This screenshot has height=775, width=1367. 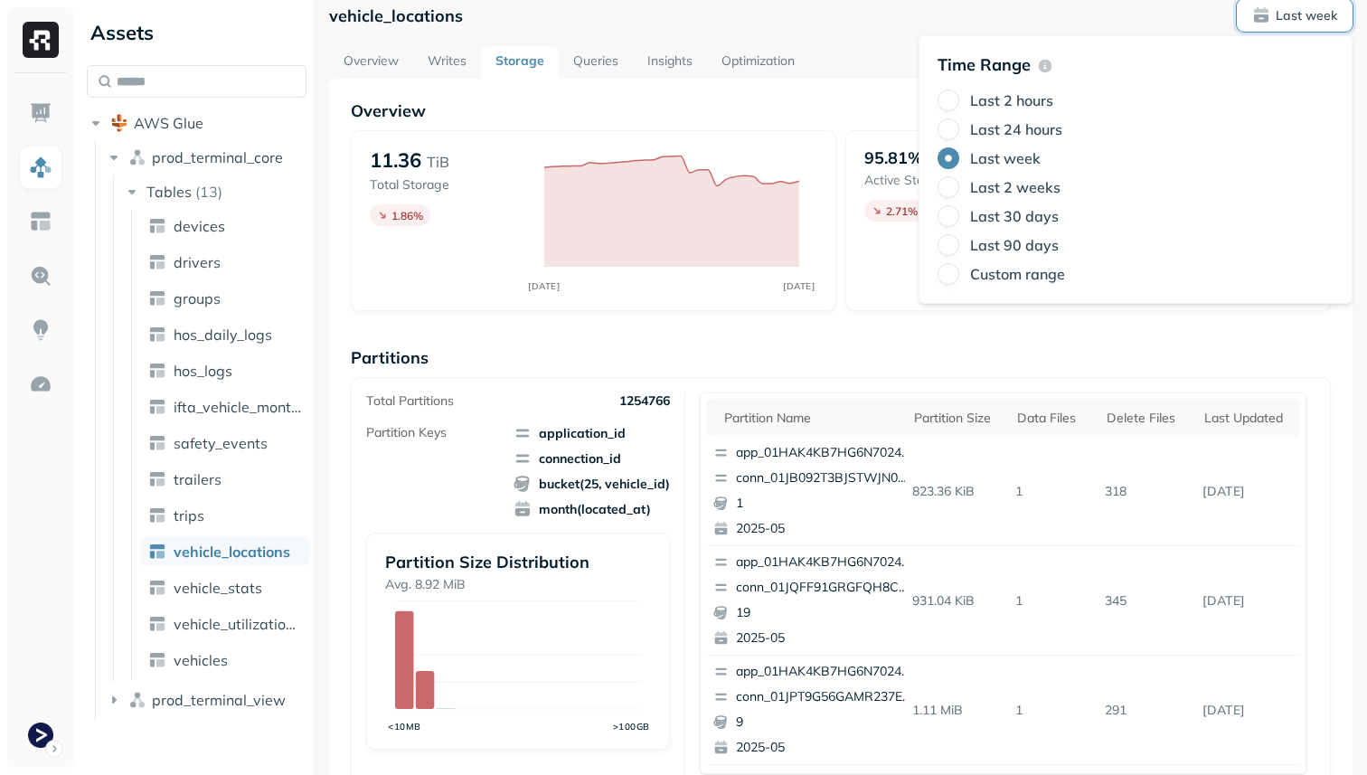 I want to click on label: Last week, so click(x=1006, y=158).